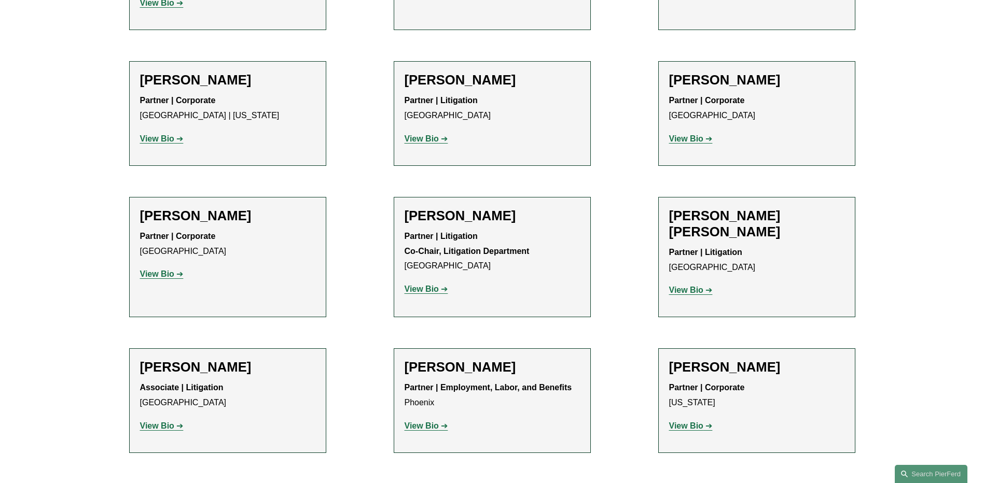 This screenshot has width=984, height=483. I want to click on p: Phoenix, so click(492, 396).